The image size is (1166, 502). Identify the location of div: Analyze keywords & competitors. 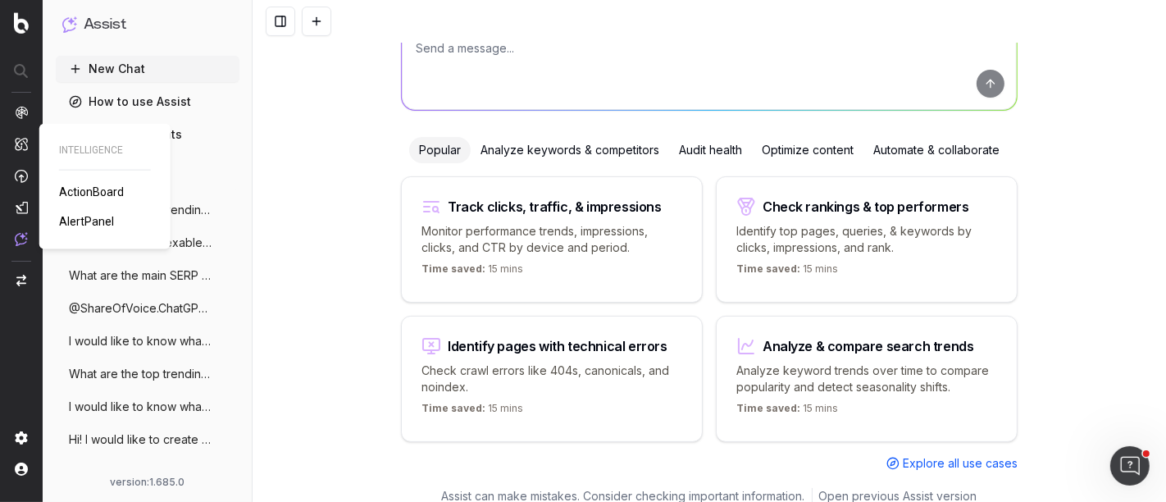
(570, 150).